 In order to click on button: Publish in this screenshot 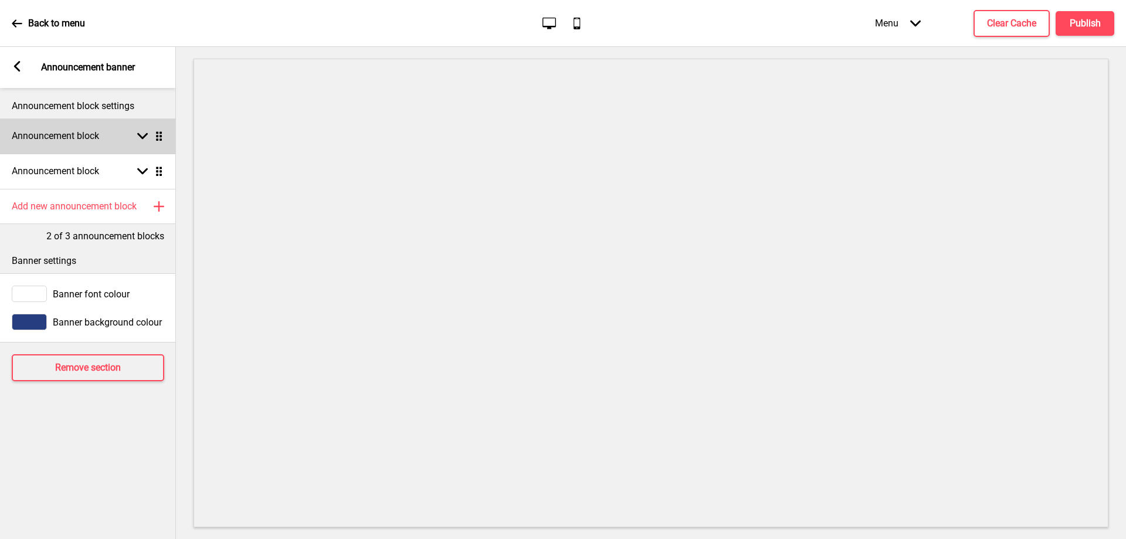, I will do `click(1085, 23)`.